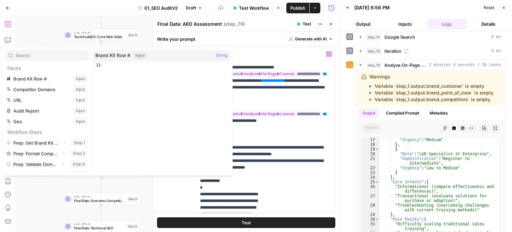  I want to click on span: Toggle code folding, rows 30 through 35, so click(377, 219).